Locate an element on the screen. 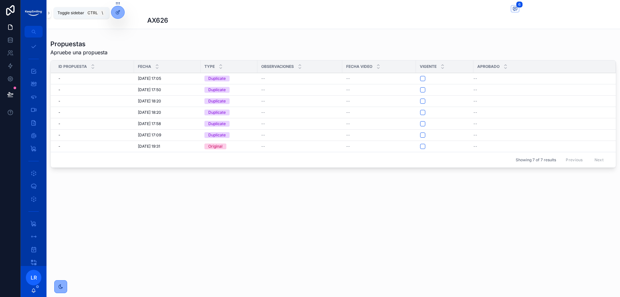 This screenshot has height=297, width=620. h1: Propuestas is located at coordinates (79, 44).